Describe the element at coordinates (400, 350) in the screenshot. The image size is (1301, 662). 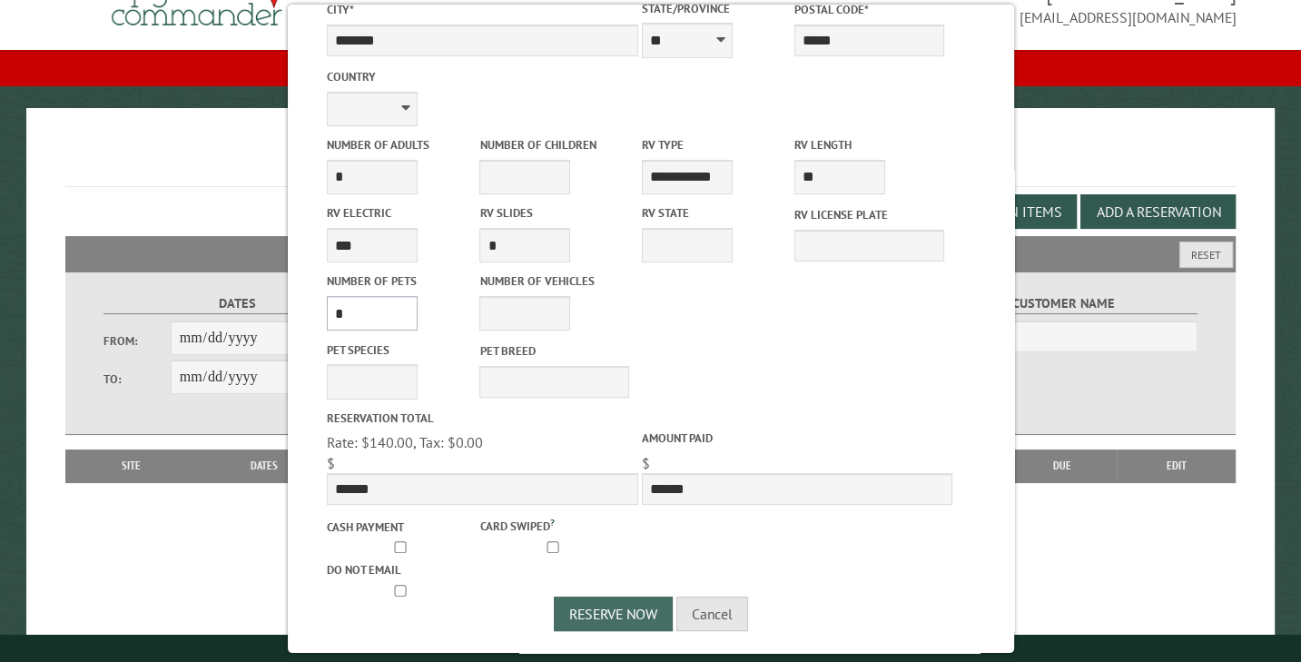
I see `label: Pet species` at that location.